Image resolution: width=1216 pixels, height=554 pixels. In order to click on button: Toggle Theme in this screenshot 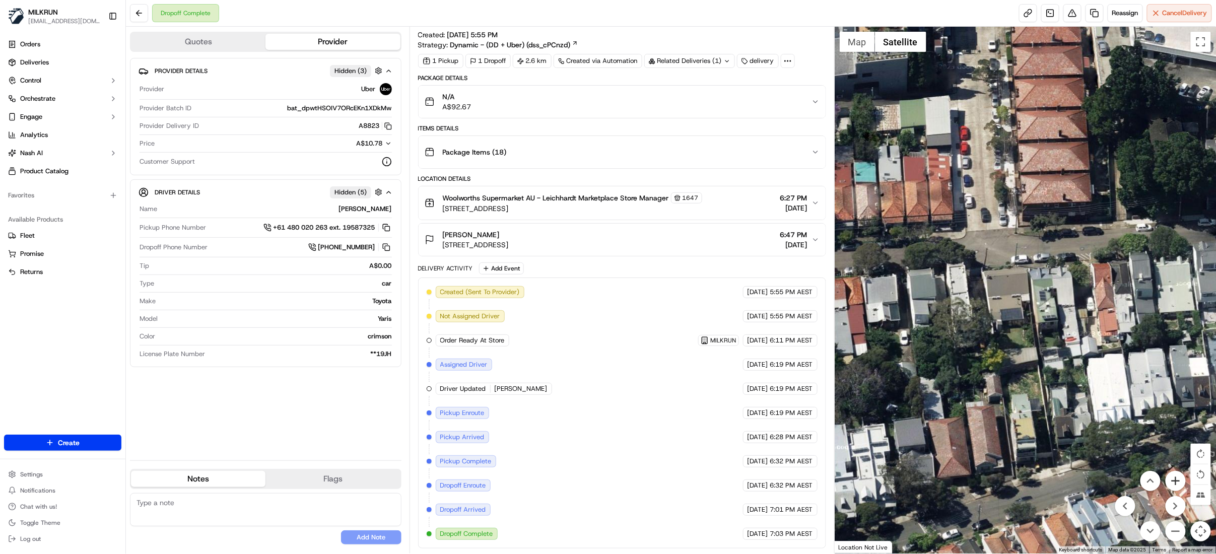, I will do `click(62, 523)`.